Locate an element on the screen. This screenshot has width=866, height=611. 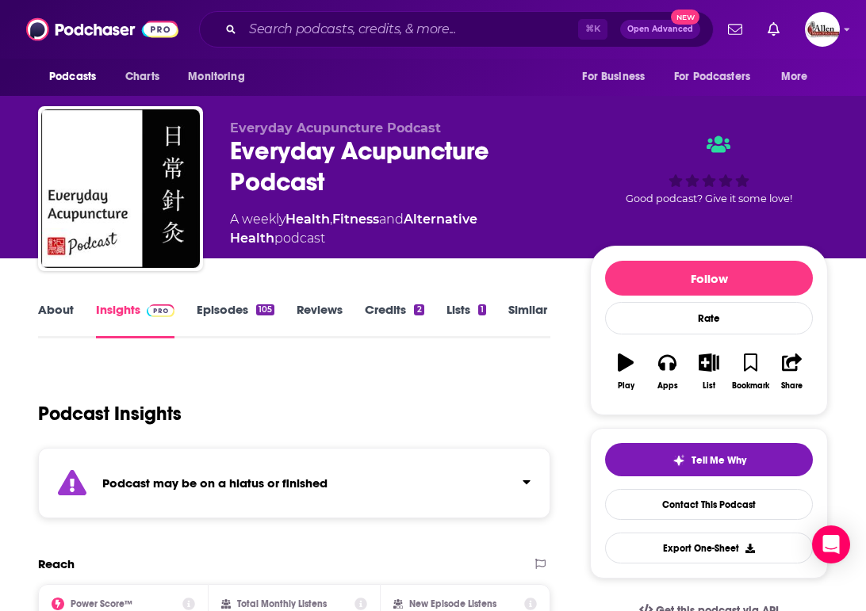
a: Podchaser - Follow, Share and Rate Podcasts is located at coordinates (102, 29).